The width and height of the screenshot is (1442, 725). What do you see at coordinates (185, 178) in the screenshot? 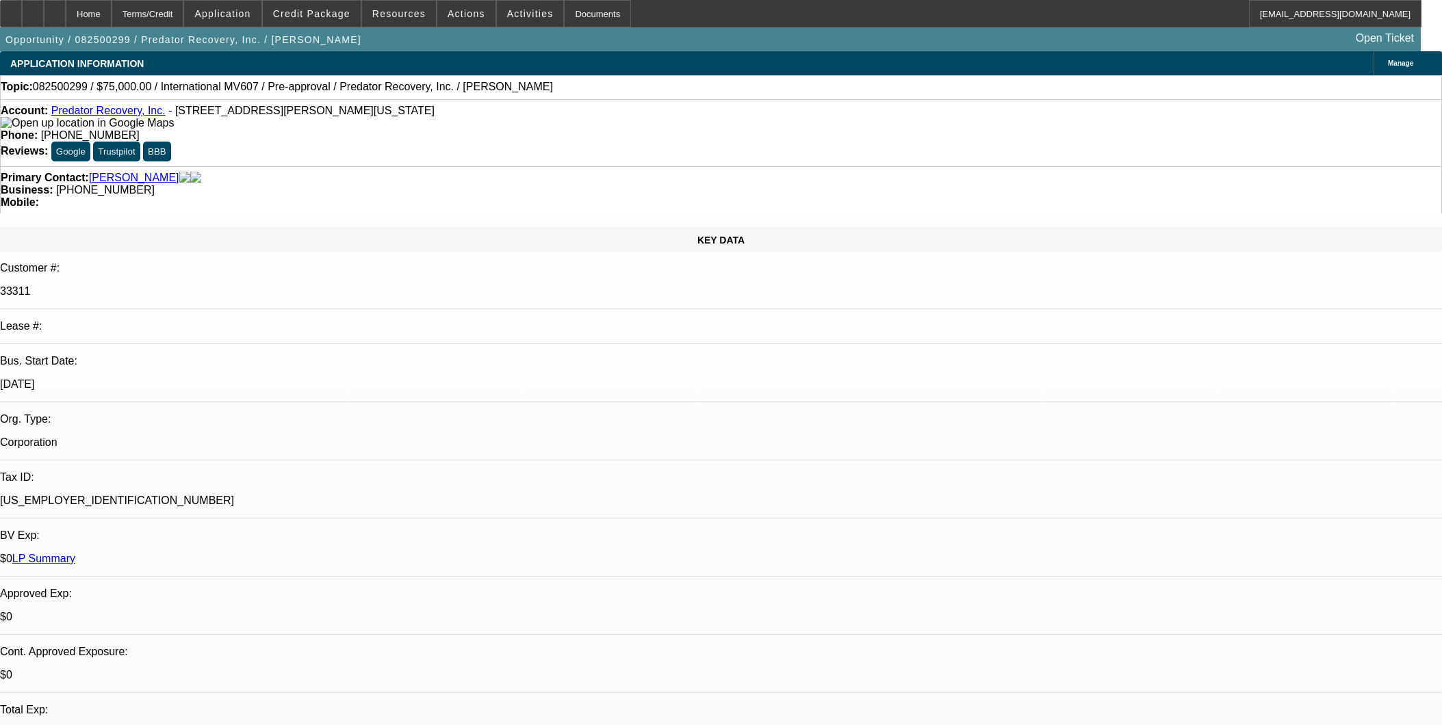
I see `img: facebook-icon.png` at bounding box center [185, 178].